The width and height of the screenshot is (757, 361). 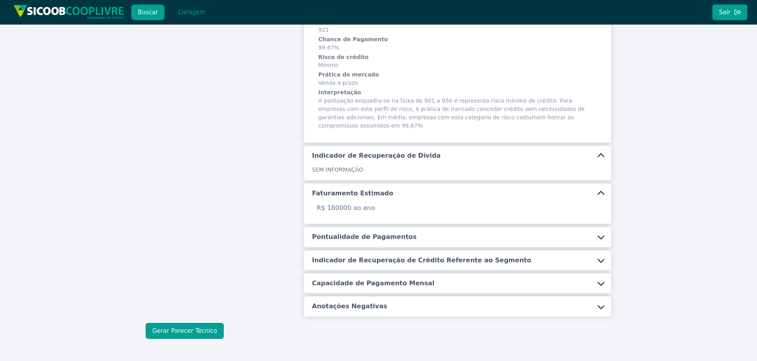 I want to click on span: A pontuação enquadra-se na faixa de 901 a 950 e representa risco mínimo de crédito. Para empresas..., so click(x=458, y=109).